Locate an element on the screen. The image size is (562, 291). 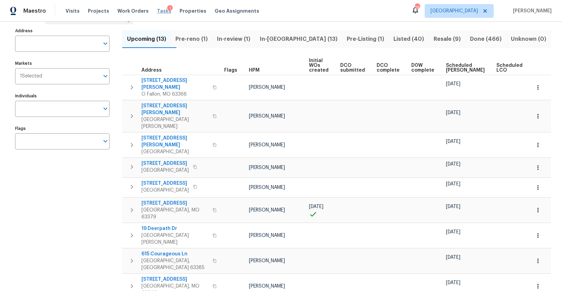
label: Flags is located at coordinates (62, 129).